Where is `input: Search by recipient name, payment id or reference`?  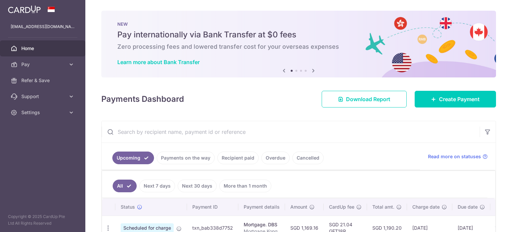 input: Search by recipient name, payment id or reference is located at coordinates (291, 132).